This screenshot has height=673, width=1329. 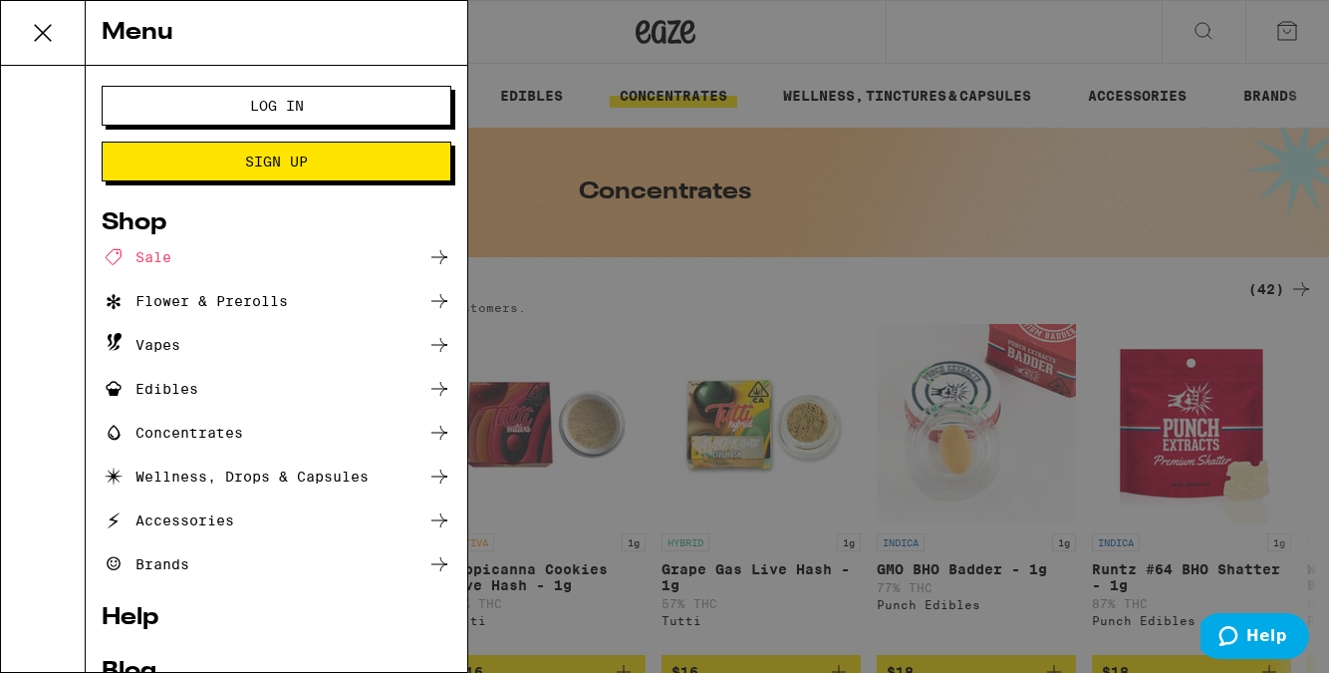 I want to click on a: Log In, so click(x=276, y=106).